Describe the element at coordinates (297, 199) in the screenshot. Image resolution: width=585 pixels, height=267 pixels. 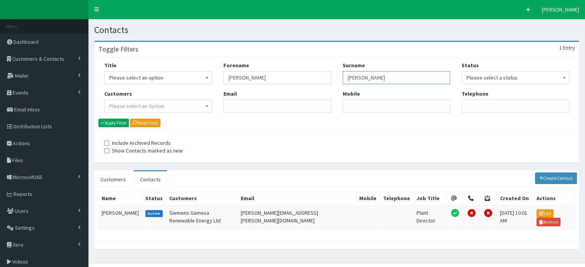
I see `th: Email` at that location.